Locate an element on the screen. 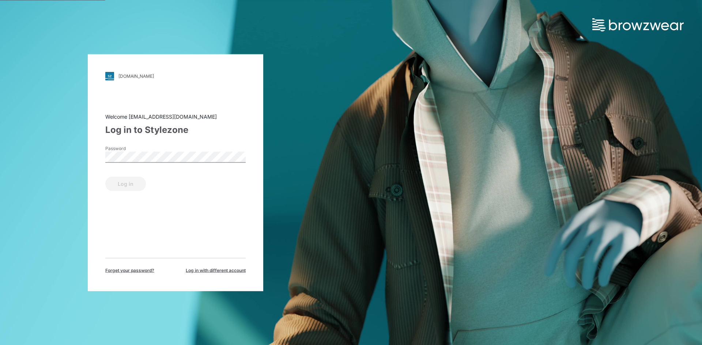 The image size is (702, 345). img: svg+xml;base64,PHN2ZyB3aWR0aD0iMjgiIGhlaWdodD0iMjgiIHZpZXdCb3g9IjAgMCAyOCAyOCIgZmlsbD0ibm9uZSIgeG... is located at coordinates (110, 76).